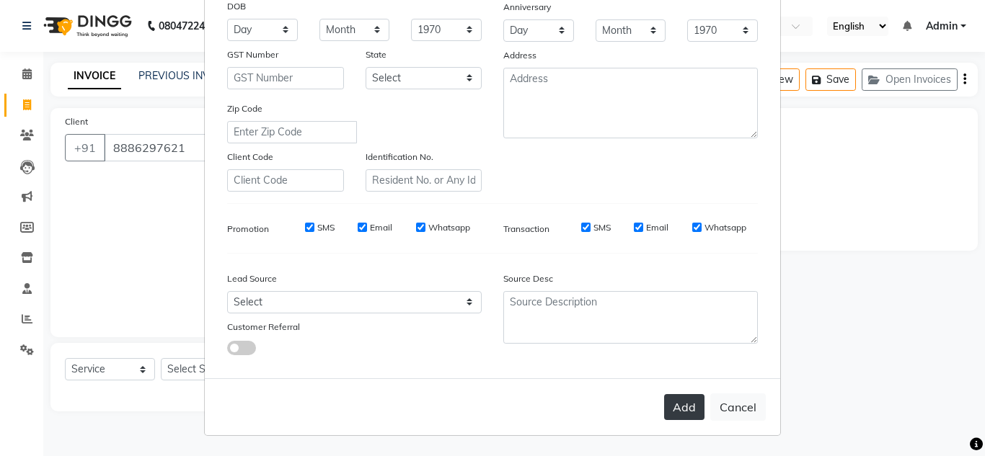 This screenshot has height=456, width=985. I want to click on button: Cancel, so click(738, 407).